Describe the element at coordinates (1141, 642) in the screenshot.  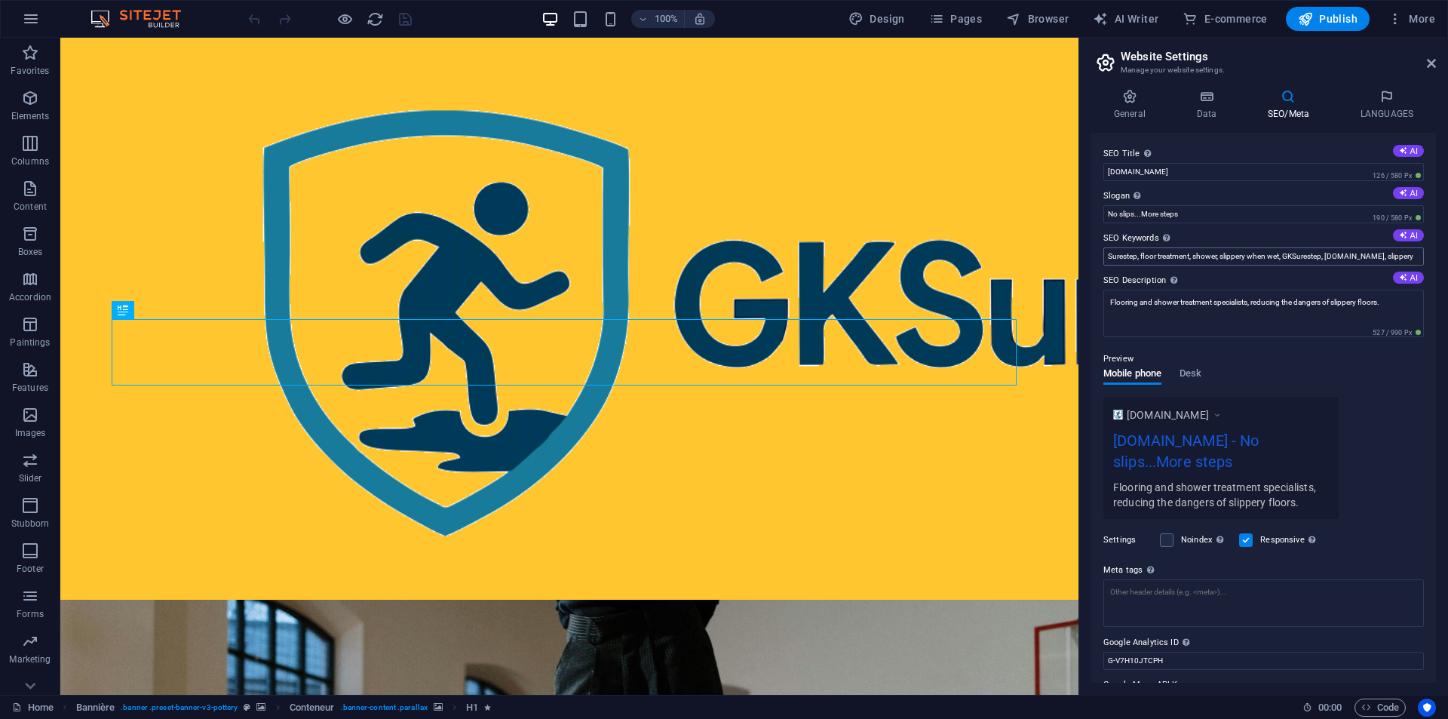
I see `font: Google Analytics ID` at that location.